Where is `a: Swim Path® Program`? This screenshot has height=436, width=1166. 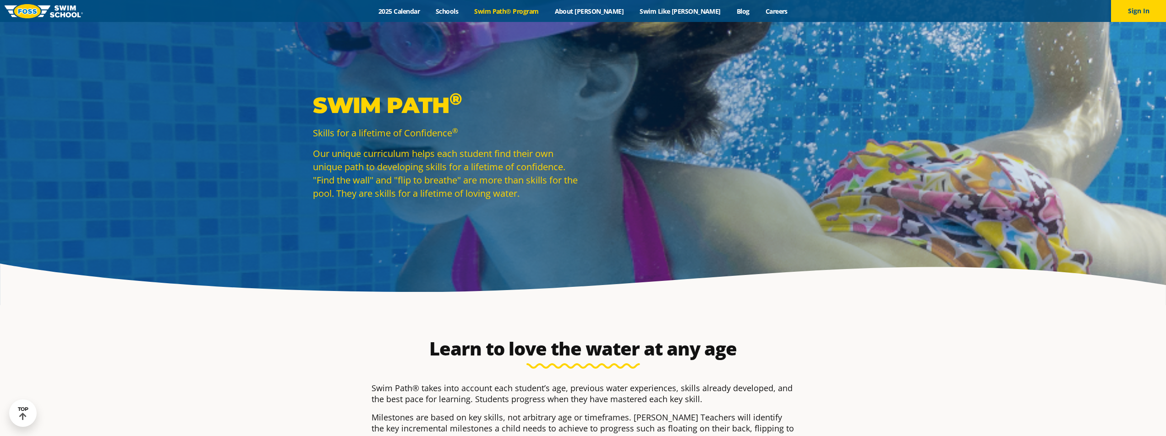
a: Swim Path® Program is located at coordinates (506, 11).